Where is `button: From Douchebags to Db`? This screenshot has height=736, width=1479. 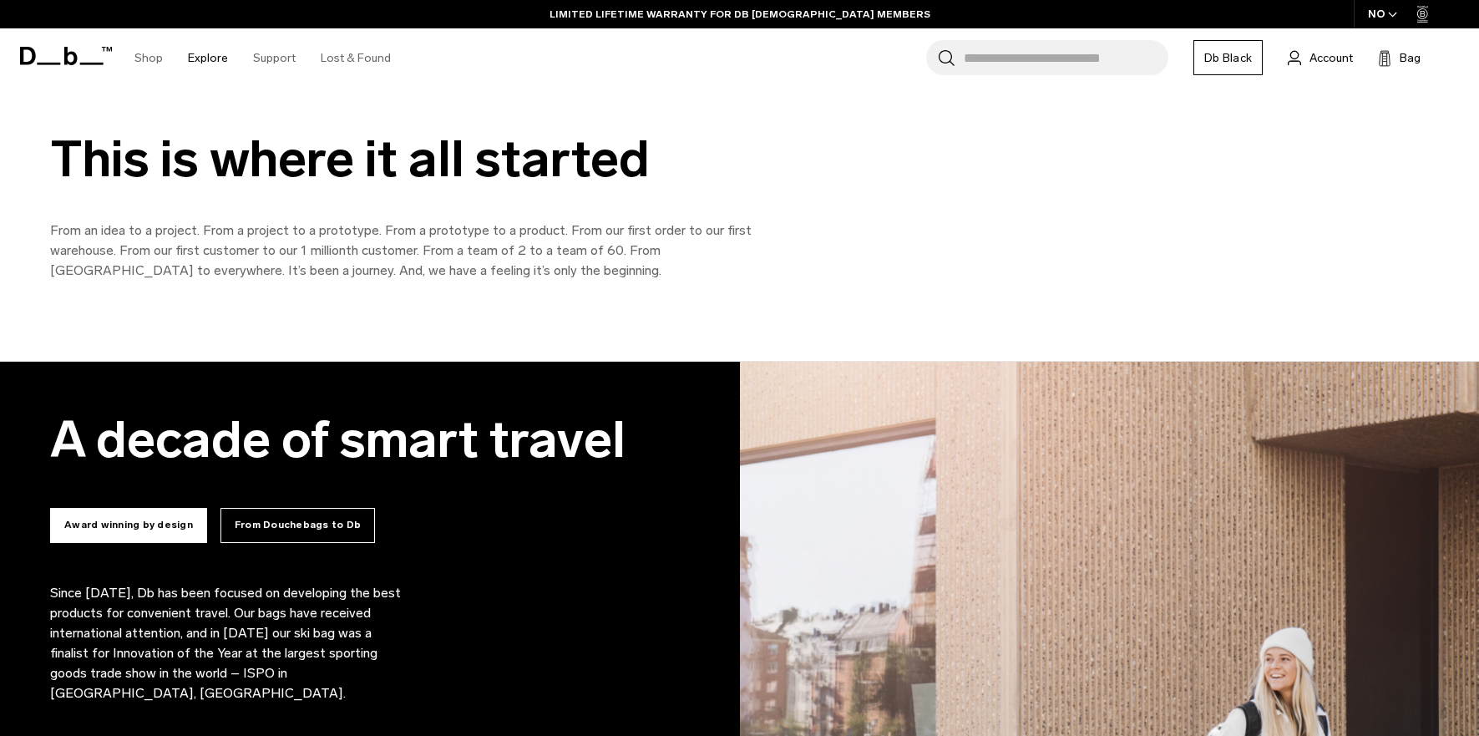 button: From Douchebags to Db is located at coordinates (297, 525).